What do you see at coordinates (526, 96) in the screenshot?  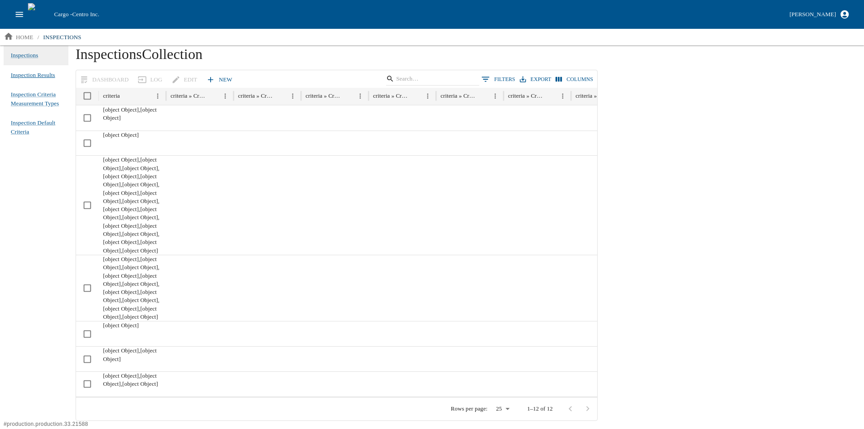 I see `div: criteria » Criteria Type » Id` at bounding box center [526, 96].